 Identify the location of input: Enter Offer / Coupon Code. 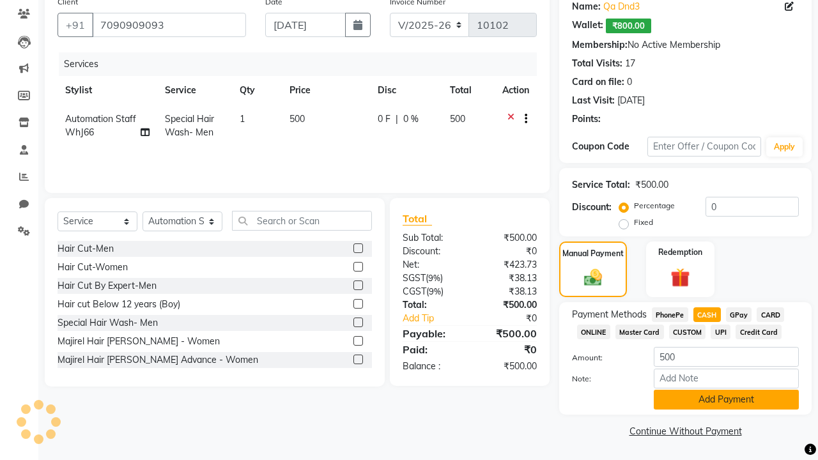
(704, 146).